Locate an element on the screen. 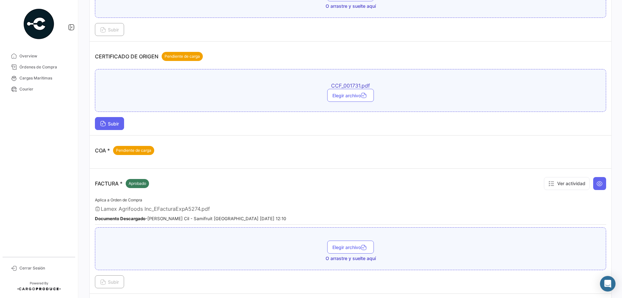 The width and height of the screenshot is (622, 298). p: FACTURA * is located at coordinates (122, 183).